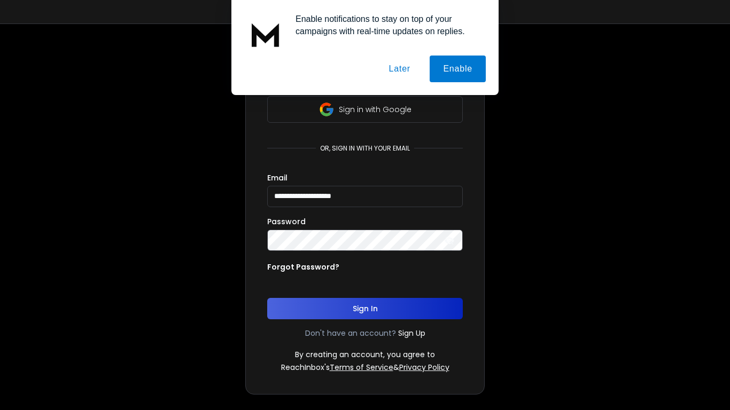 This screenshot has width=730, height=410. What do you see at coordinates (266, 34) in the screenshot?
I see `img: notification icon` at bounding box center [266, 34].